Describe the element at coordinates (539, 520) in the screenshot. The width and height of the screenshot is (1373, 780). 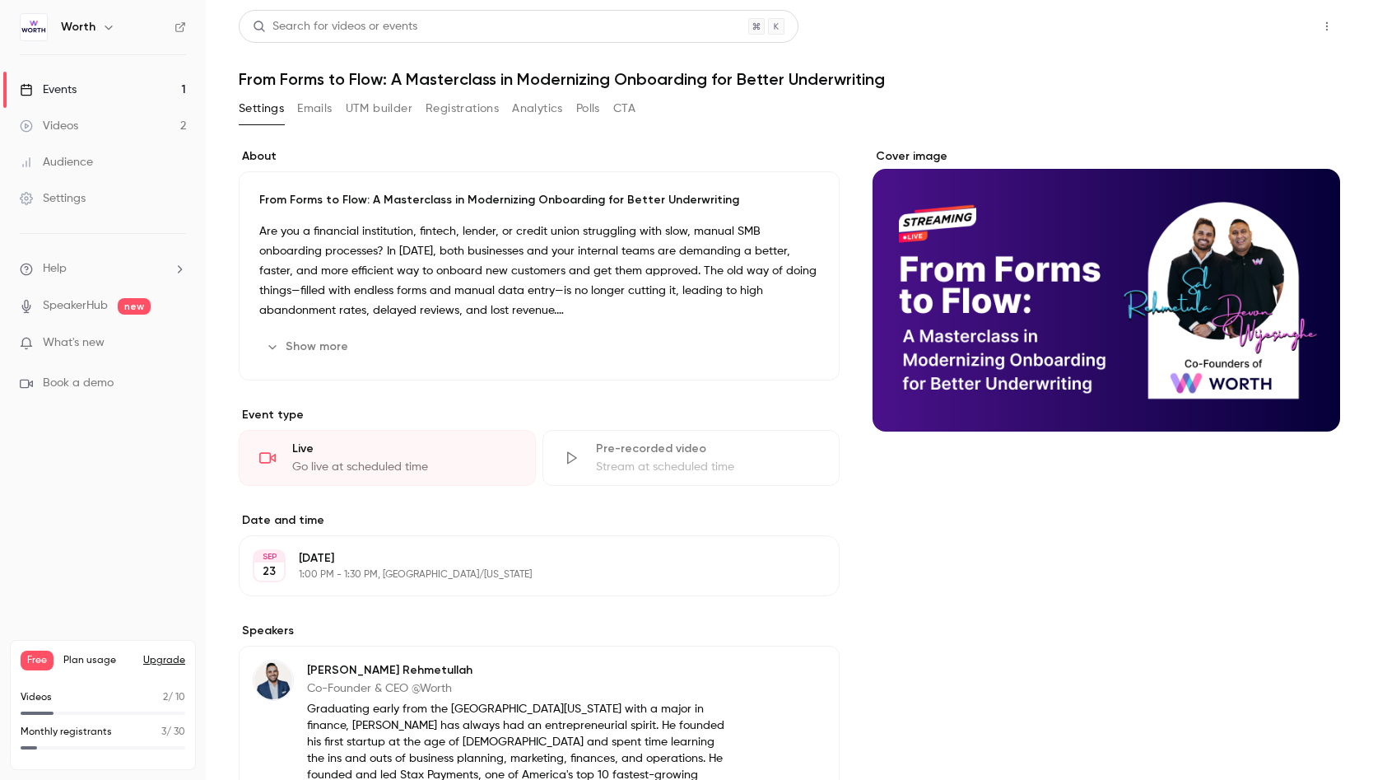
I see `label: Date and time` at that location.